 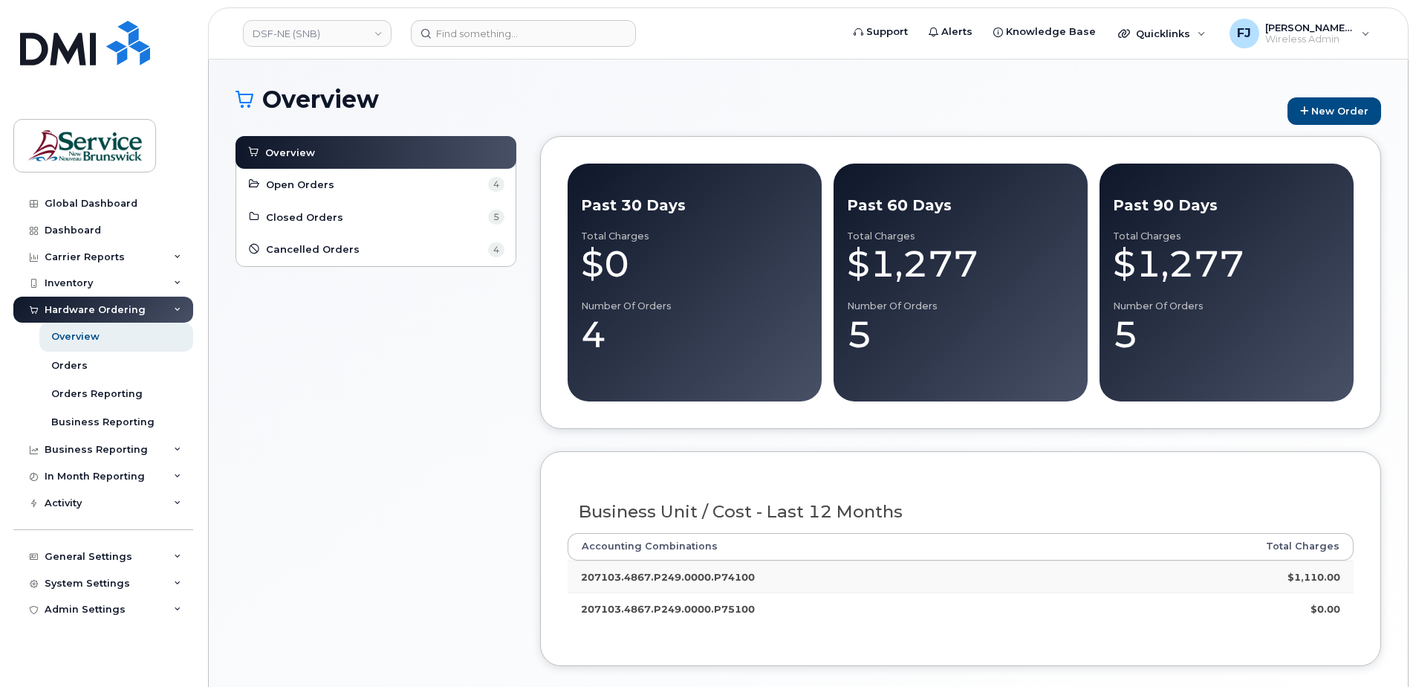 What do you see at coordinates (695, 264) in the screenshot?
I see `div: $0` at bounding box center [695, 264].